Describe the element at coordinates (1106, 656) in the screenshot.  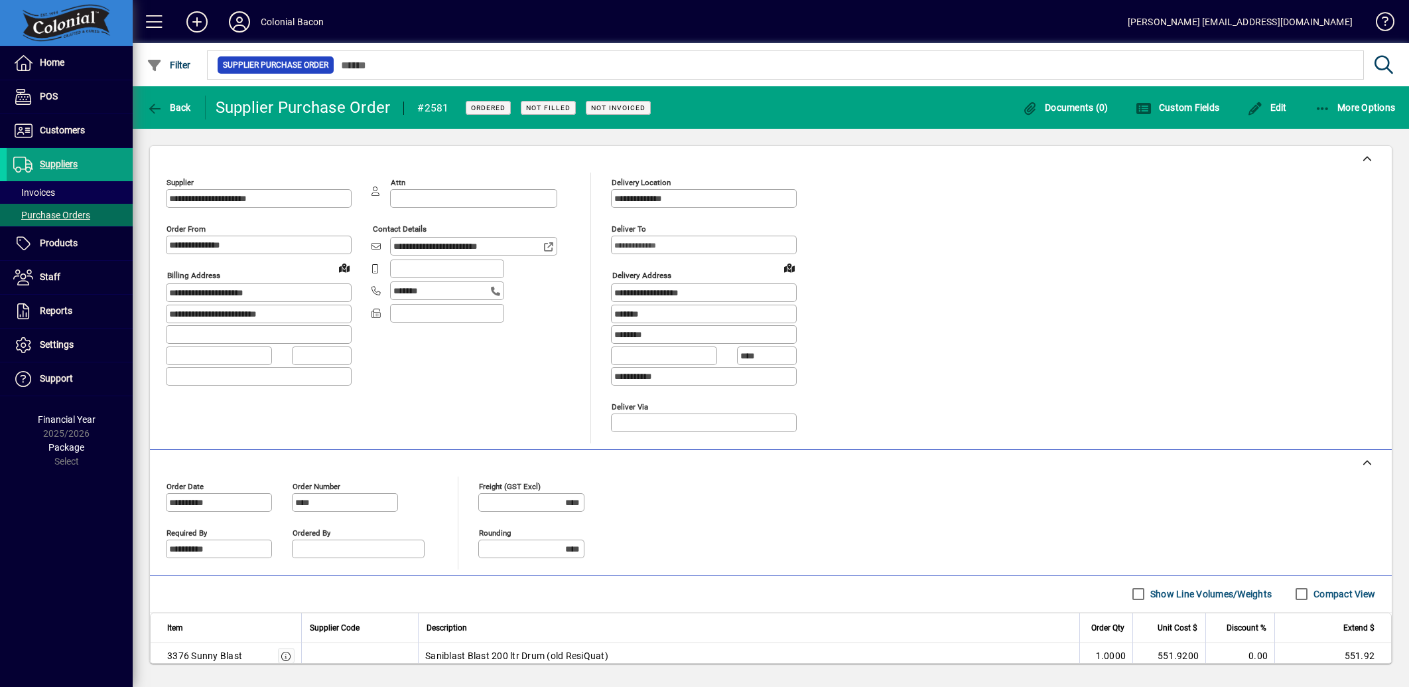
I see `td: 1.0000` at that location.